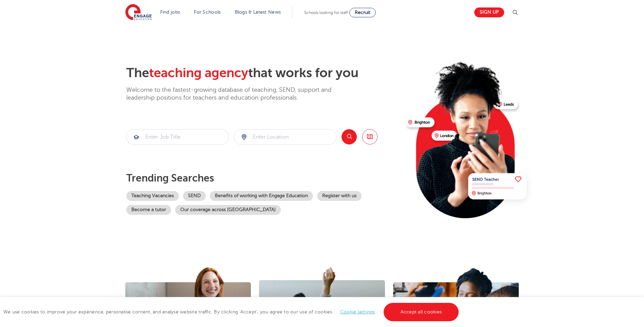 The image size is (644, 327). Describe the element at coordinates (326, 13) in the screenshot. I see `span: Schools looking for staff` at that location.